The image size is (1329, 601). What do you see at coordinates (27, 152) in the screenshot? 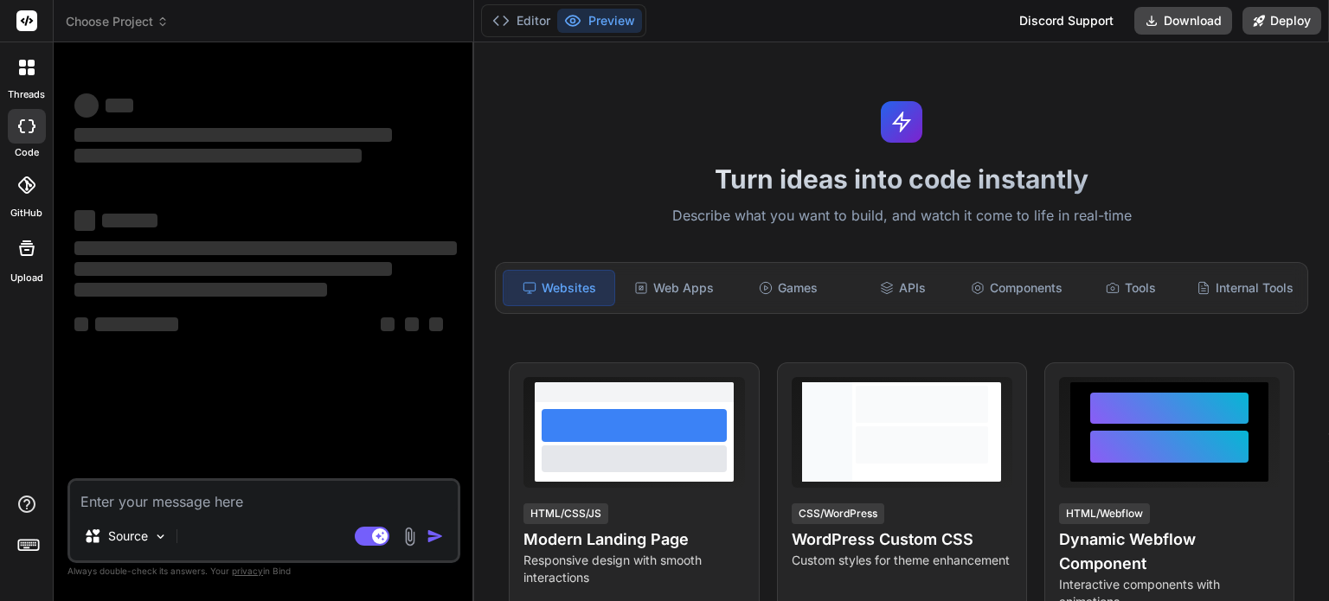
I see `label: code` at bounding box center [27, 152].